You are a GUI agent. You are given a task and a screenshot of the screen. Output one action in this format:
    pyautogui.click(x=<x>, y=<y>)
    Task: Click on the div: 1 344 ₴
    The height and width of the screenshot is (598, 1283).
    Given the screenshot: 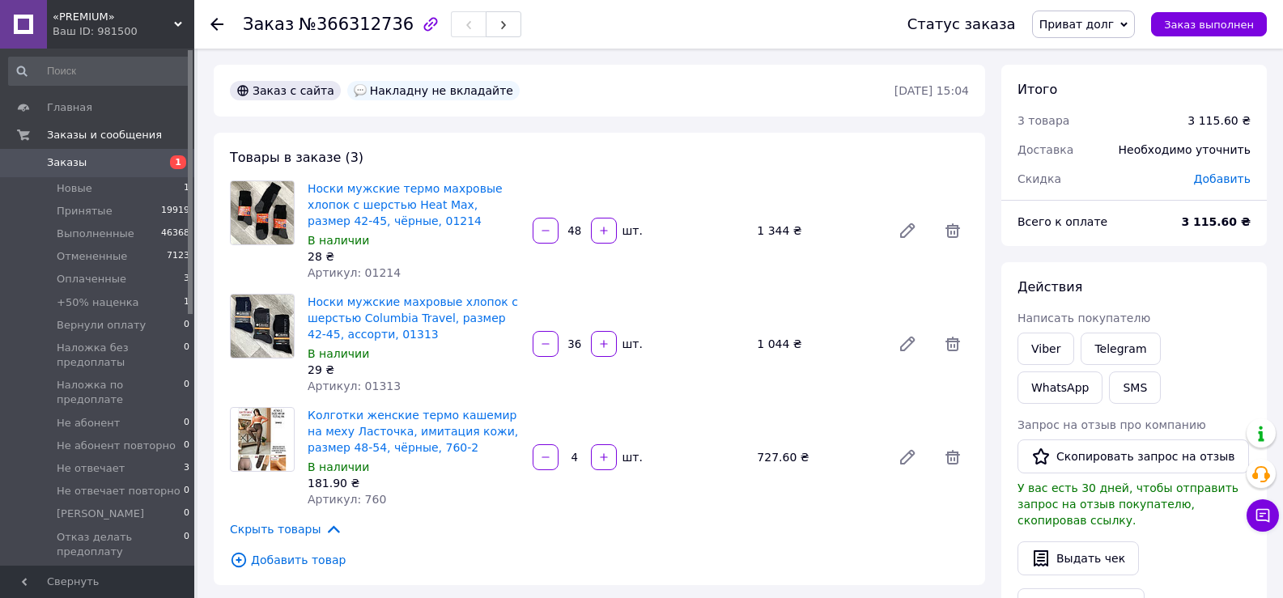 What is the action you would take?
    pyautogui.click(x=817, y=231)
    